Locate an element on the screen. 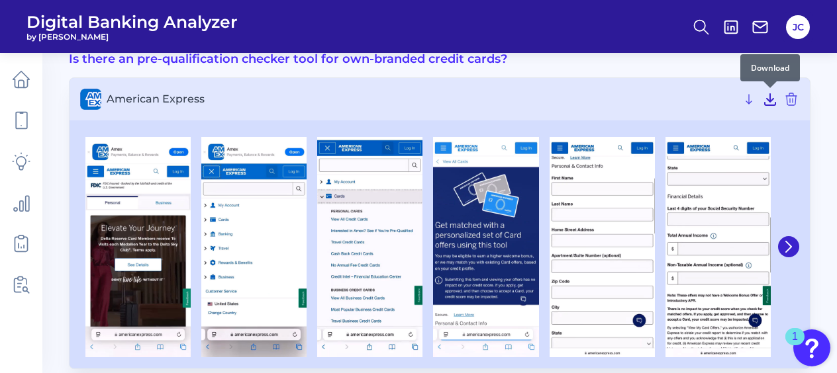 Image resolution: width=837 pixels, height=373 pixels. button: Open Resource Center, 1 new notification is located at coordinates (812, 348).